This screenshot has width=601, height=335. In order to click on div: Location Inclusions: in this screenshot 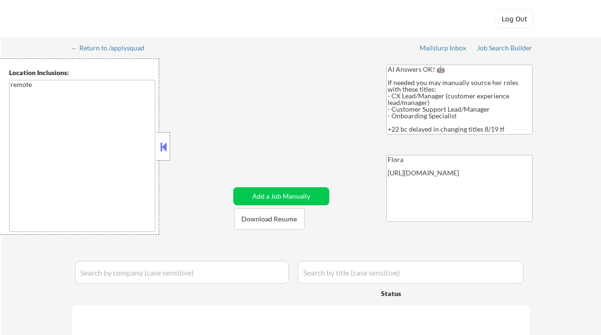, I will do `click(82, 73)`.